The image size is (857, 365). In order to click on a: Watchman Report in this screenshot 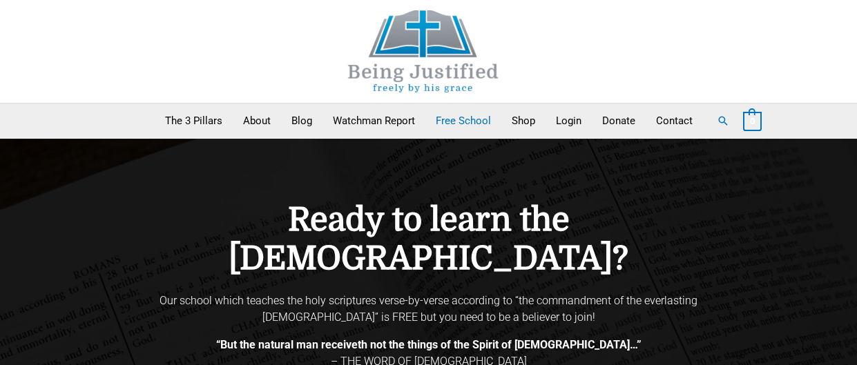, I will do `click(374, 121)`.